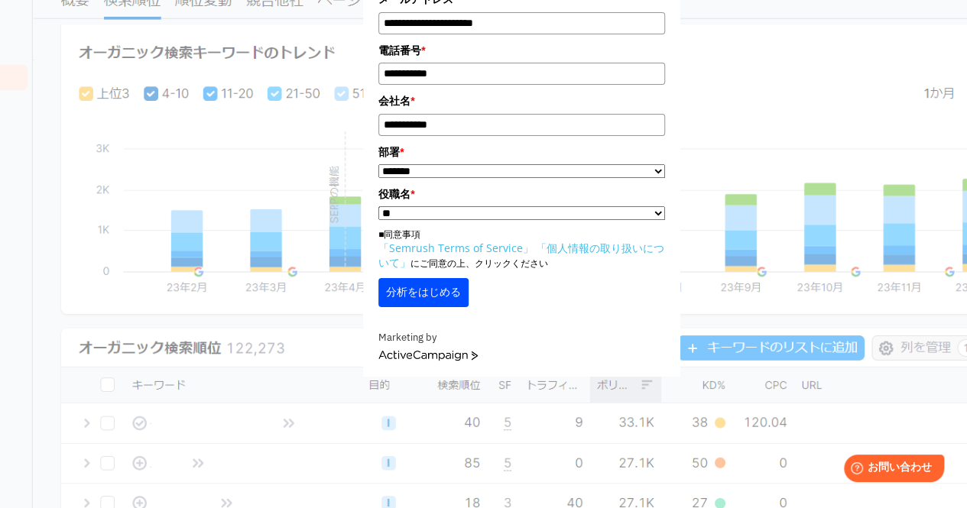 Image resolution: width=967 pixels, height=508 pixels. I want to click on a: 「Semrush Terms of Service」, so click(456, 248).